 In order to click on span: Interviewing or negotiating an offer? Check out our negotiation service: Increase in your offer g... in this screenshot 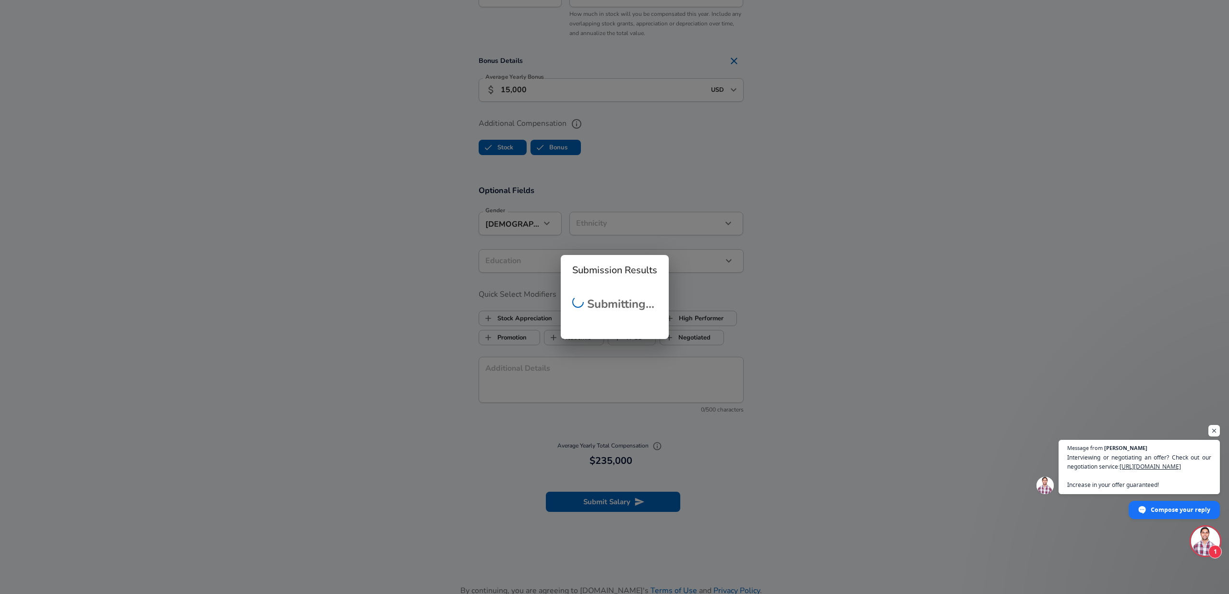, I will do `click(1139, 471)`.